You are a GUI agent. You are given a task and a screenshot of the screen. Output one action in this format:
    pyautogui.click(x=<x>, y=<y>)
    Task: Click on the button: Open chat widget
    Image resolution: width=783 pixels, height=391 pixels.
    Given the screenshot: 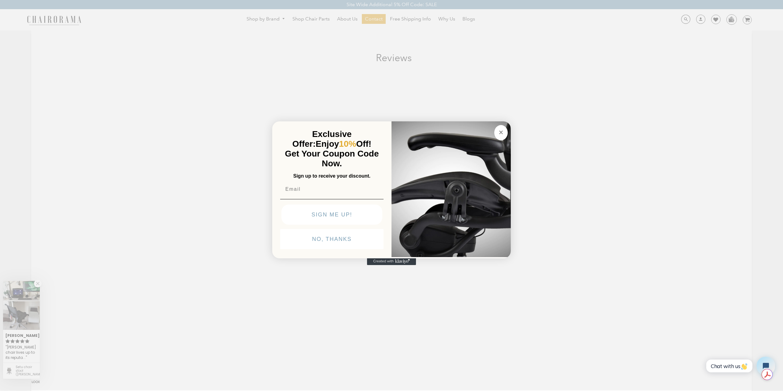 What is the action you would take?
    pyautogui.click(x=66, y=14)
    